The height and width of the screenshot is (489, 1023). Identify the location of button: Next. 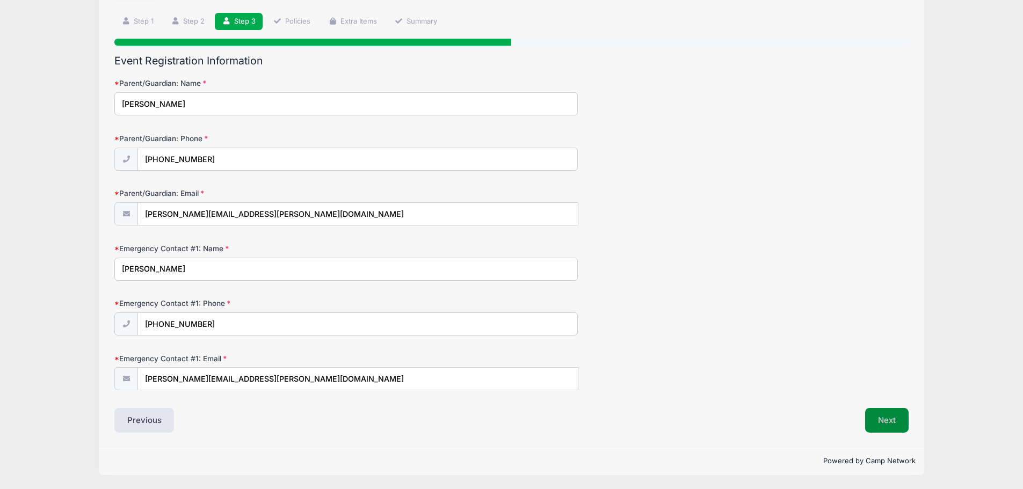
(886, 420).